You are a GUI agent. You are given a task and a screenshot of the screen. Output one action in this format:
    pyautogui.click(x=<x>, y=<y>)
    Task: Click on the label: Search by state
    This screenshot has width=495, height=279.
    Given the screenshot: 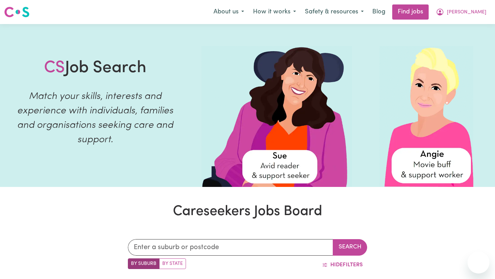 What is the action you would take?
    pyautogui.click(x=173, y=264)
    